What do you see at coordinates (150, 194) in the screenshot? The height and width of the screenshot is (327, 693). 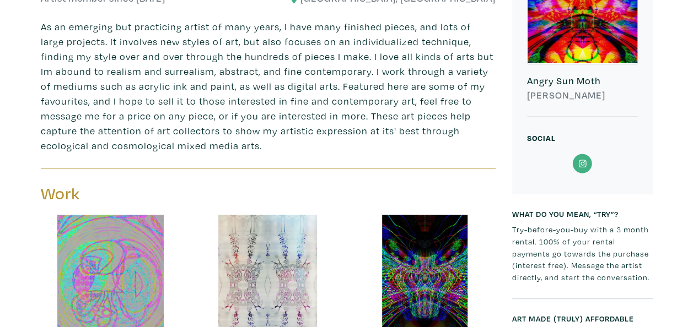 I see `h3: Work` at bounding box center [150, 194].